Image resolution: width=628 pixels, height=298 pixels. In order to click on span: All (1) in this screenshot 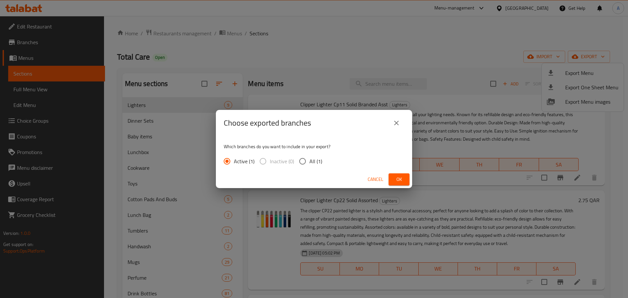, I will do `click(316, 161)`.